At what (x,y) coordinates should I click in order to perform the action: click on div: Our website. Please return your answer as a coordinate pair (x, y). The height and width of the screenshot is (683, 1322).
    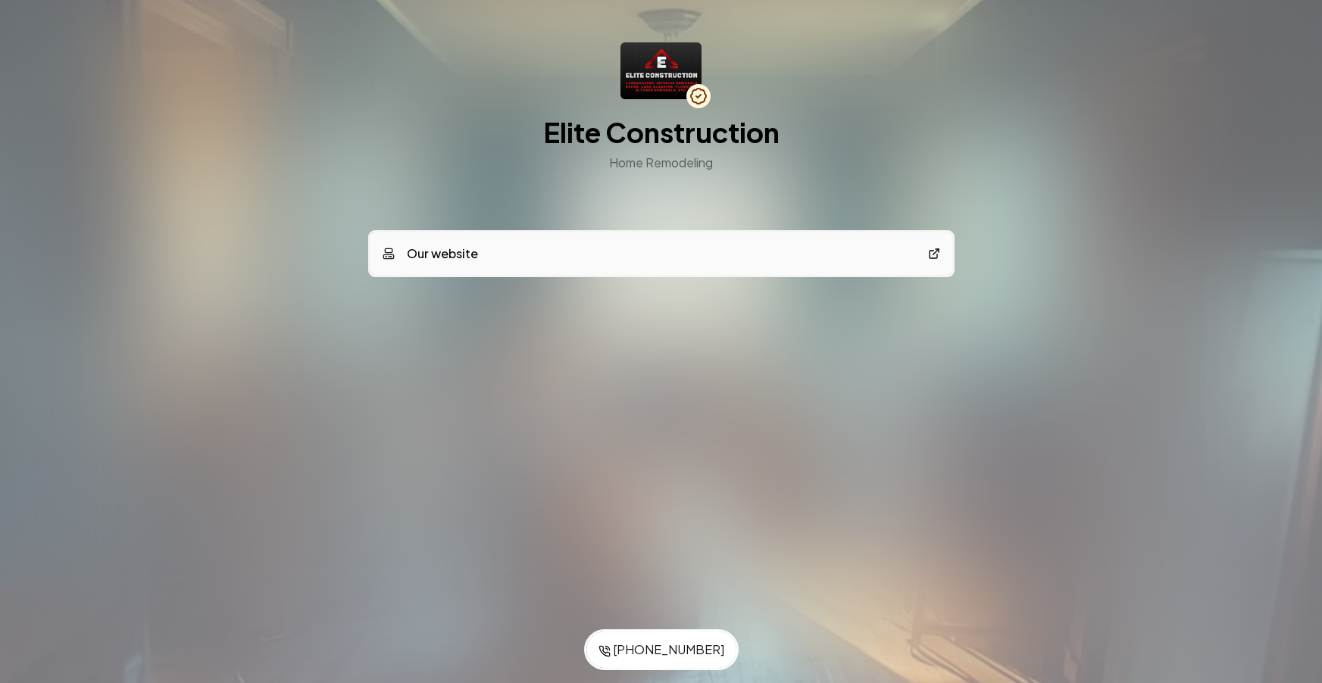
    Looking at the image, I should click on (430, 254).